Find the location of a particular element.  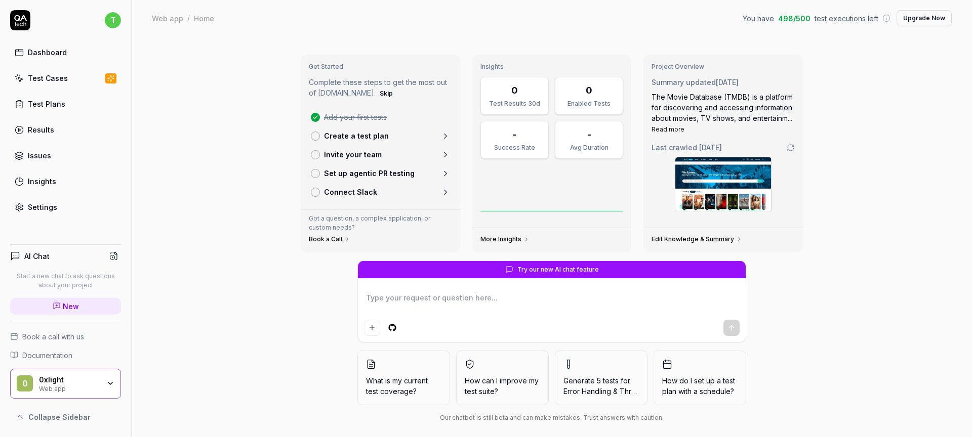

button: Upgrade Now is located at coordinates (923, 18).